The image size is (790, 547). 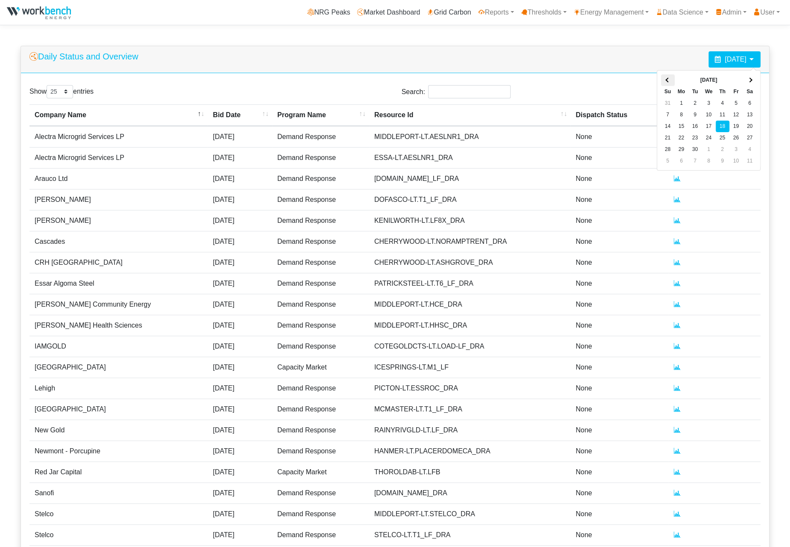 I want to click on th: Sa, so click(x=750, y=91).